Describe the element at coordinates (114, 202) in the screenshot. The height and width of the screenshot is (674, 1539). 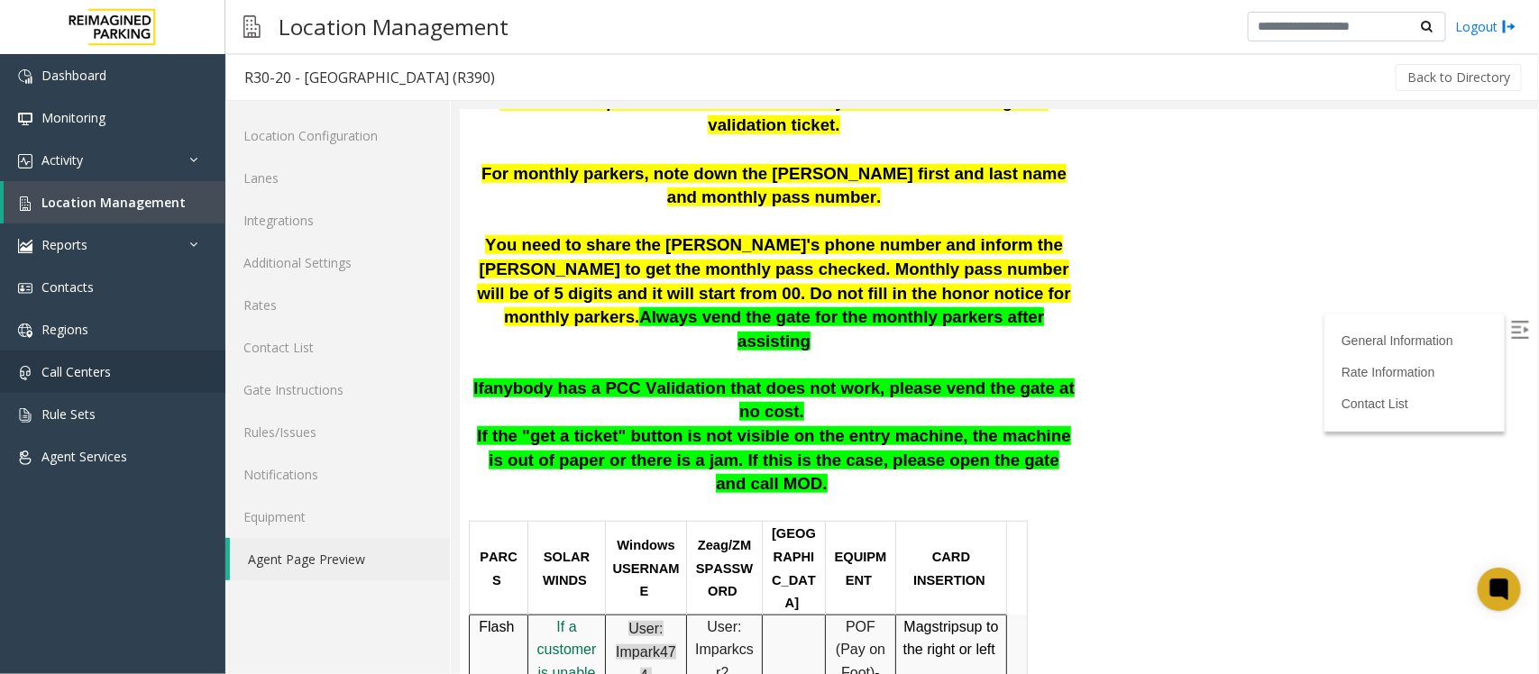
I see `a: Location Management` at that location.